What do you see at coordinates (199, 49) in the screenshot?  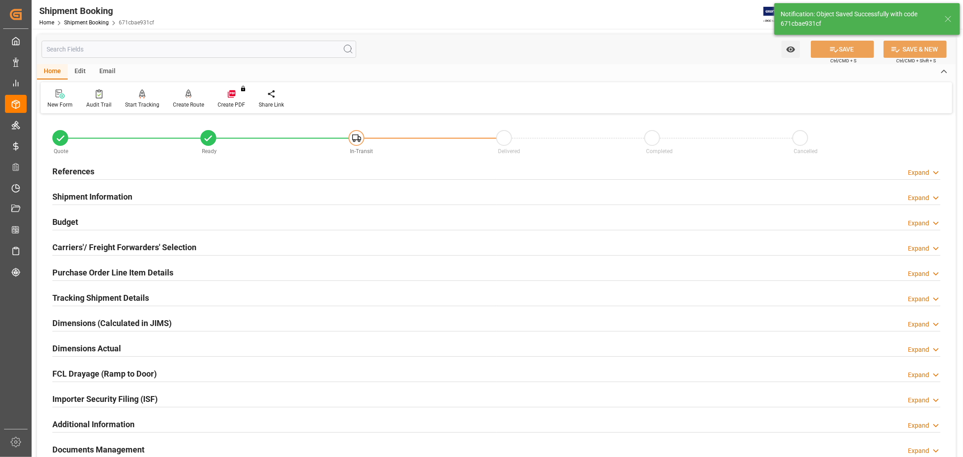 I see `input: Search Fields` at bounding box center [199, 49].